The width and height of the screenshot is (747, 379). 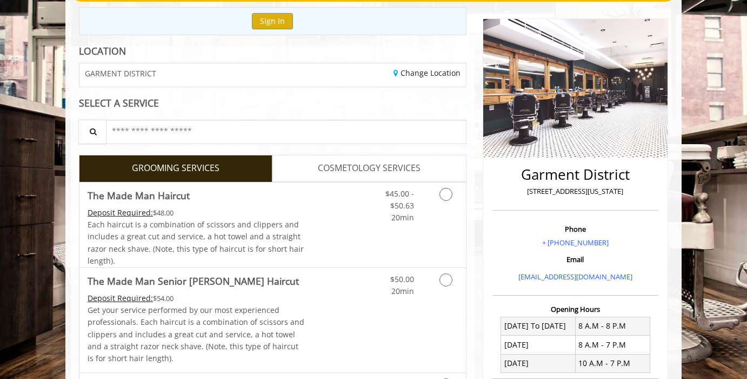 What do you see at coordinates (575, 309) in the screenshot?
I see `h3: Opening Hours` at bounding box center [575, 309].